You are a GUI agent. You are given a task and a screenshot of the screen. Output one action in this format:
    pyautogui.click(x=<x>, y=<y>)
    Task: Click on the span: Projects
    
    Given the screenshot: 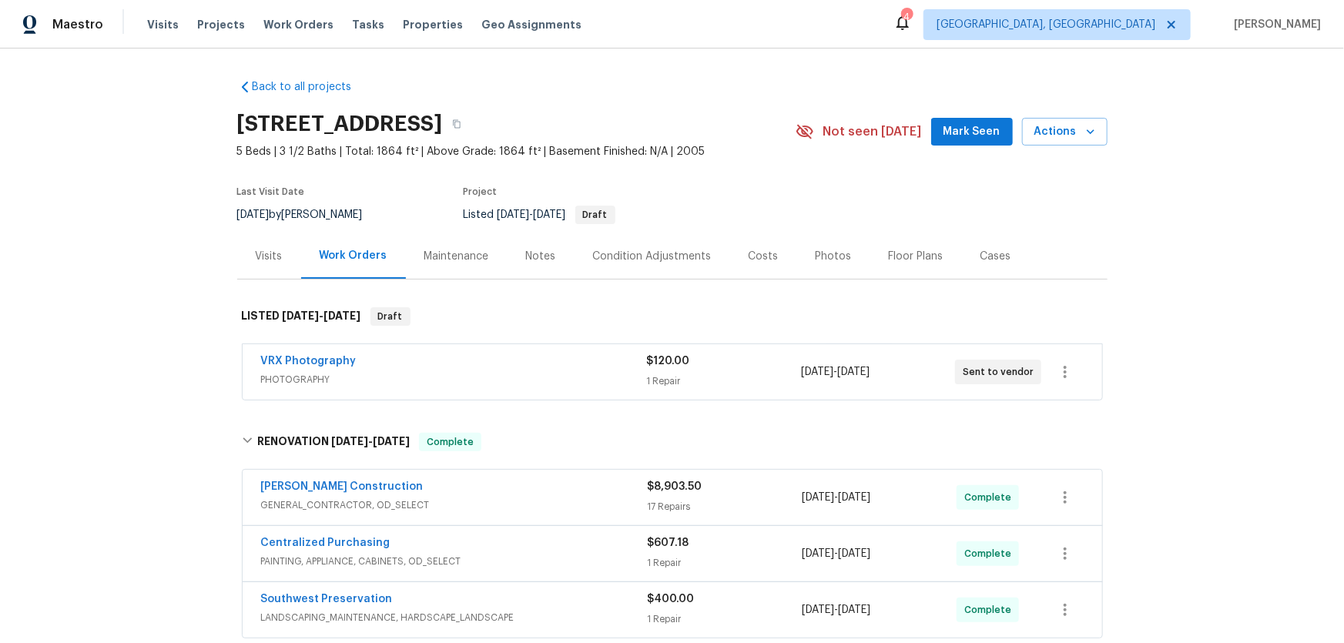 What is the action you would take?
    pyautogui.click(x=221, y=25)
    